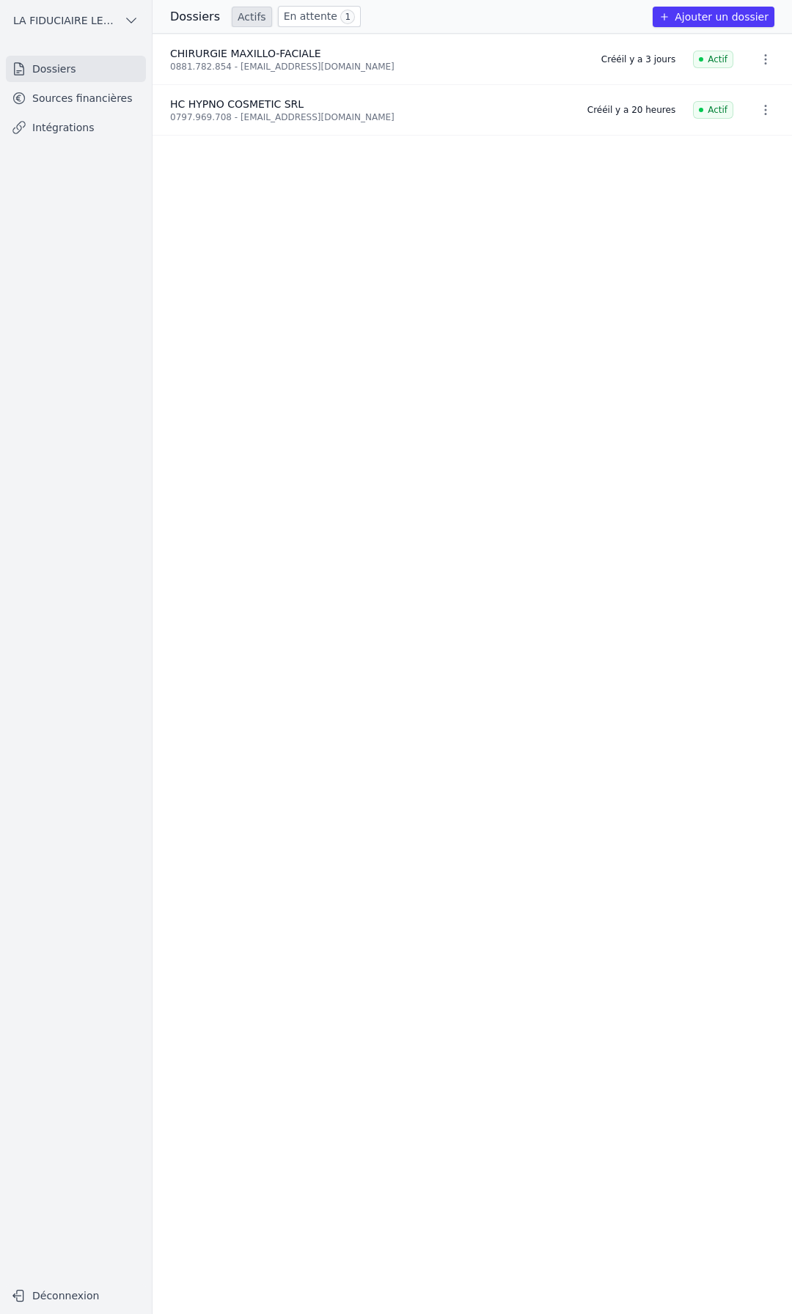 This screenshot has width=792, height=1314. I want to click on span: CHIRURGIE MAXILLO-FACIALE, so click(246, 54).